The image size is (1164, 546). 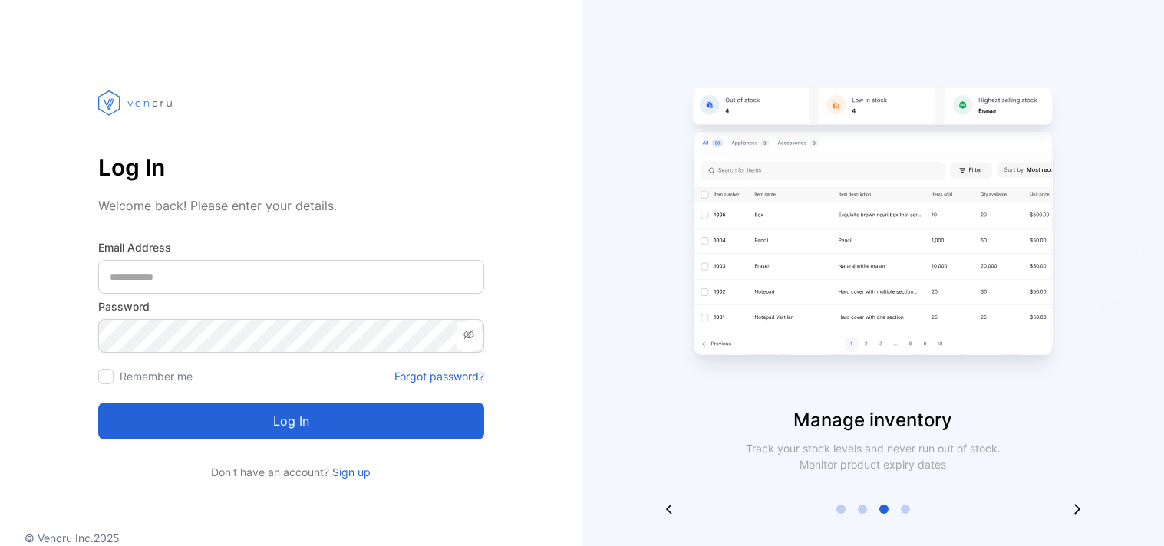 What do you see at coordinates (291, 206) in the screenshot?
I see `p: Welcome back! Please enter your details.` at bounding box center [291, 206].